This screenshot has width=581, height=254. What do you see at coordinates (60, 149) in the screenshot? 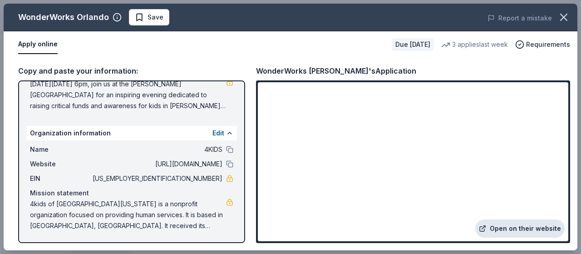
I see `span: Name` at bounding box center [60, 149].